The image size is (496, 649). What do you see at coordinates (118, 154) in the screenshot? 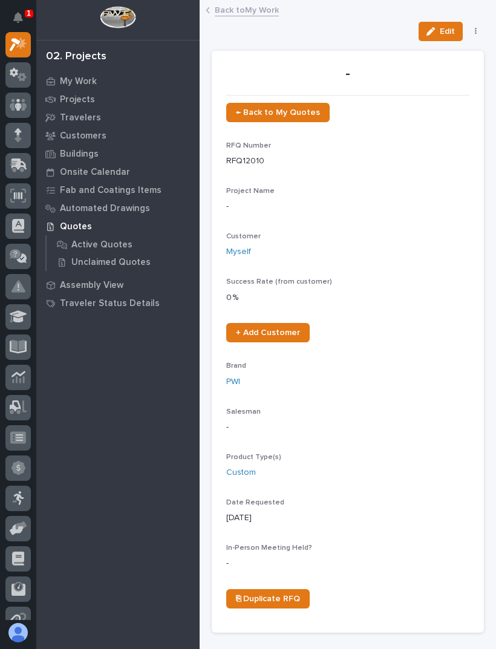
I see `a: Buildings` at bounding box center [118, 154].